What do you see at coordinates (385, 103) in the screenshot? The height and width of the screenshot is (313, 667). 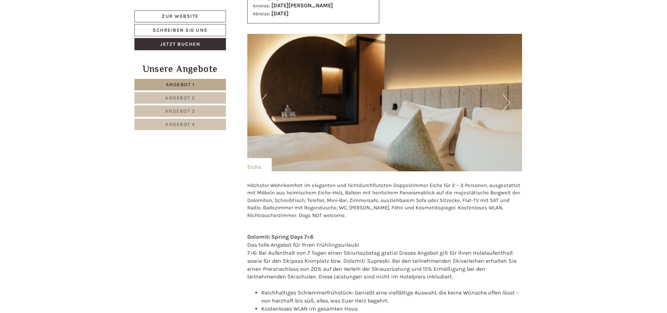 I see `img: image` at bounding box center [385, 103].